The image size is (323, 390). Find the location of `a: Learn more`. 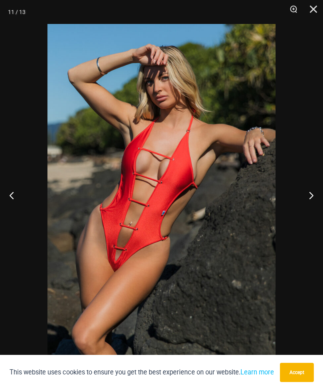

a: Learn more is located at coordinates (257, 372).